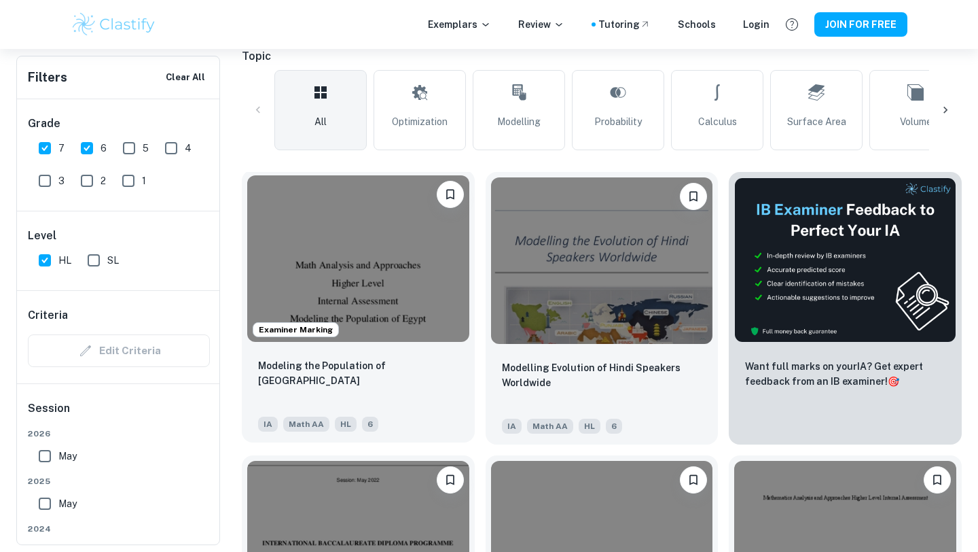 Image resolution: width=978 pixels, height=552 pixels. I want to click on span: All, so click(321, 122).